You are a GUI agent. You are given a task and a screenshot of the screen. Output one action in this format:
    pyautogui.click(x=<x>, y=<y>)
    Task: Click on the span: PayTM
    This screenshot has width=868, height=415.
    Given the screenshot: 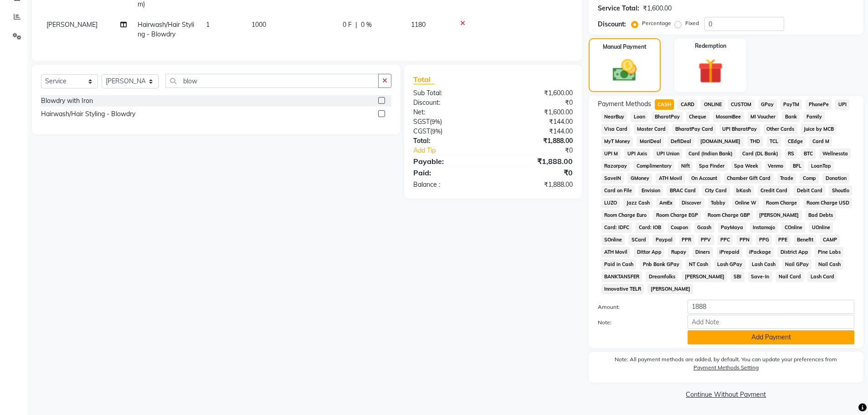 What is the action you would take?
    pyautogui.click(x=792, y=104)
    